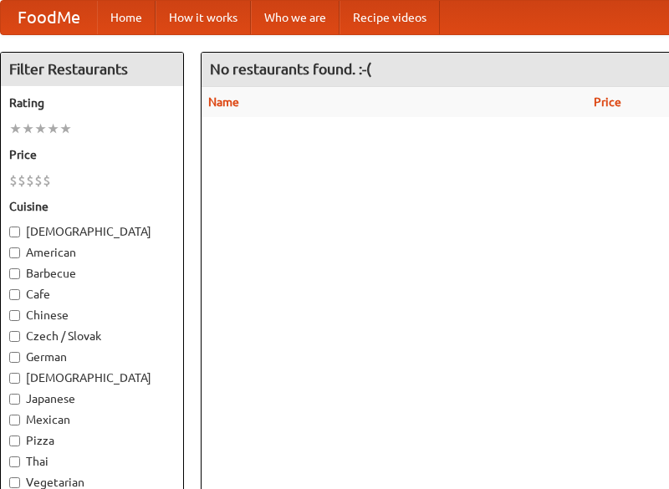 This screenshot has height=489, width=669. What do you see at coordinates (92, 252) in the screenshot?
I see `label: American` at bounding box center [92, 252].